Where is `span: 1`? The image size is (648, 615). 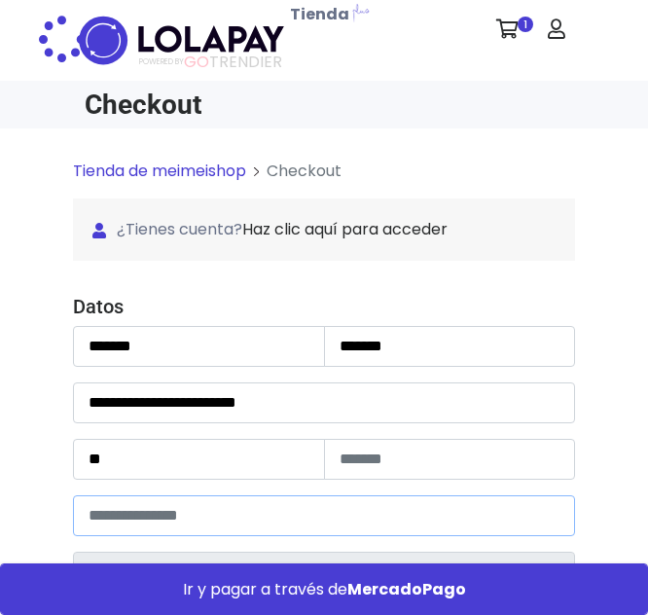
span: 1 is located at coordinates (526, 24).